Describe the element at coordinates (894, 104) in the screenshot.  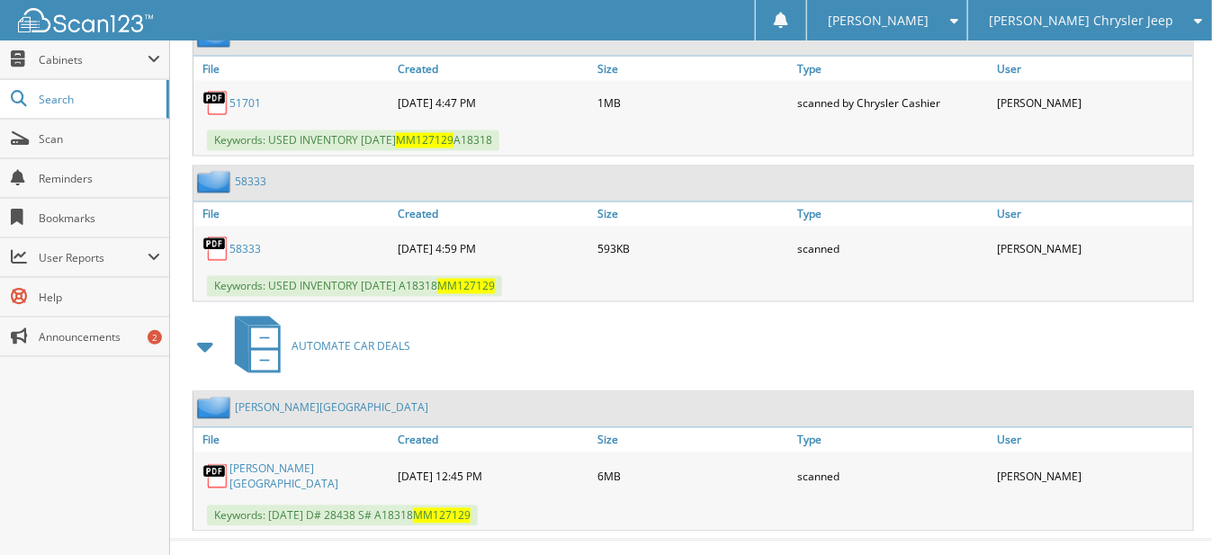
I see `div: scanned by Chrysler Cashier` at that location.